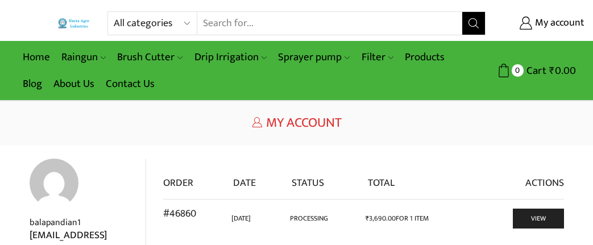 The height and width of the screenshot is (245, 593). I want to click on a: Contact Us, so click(130, 84).